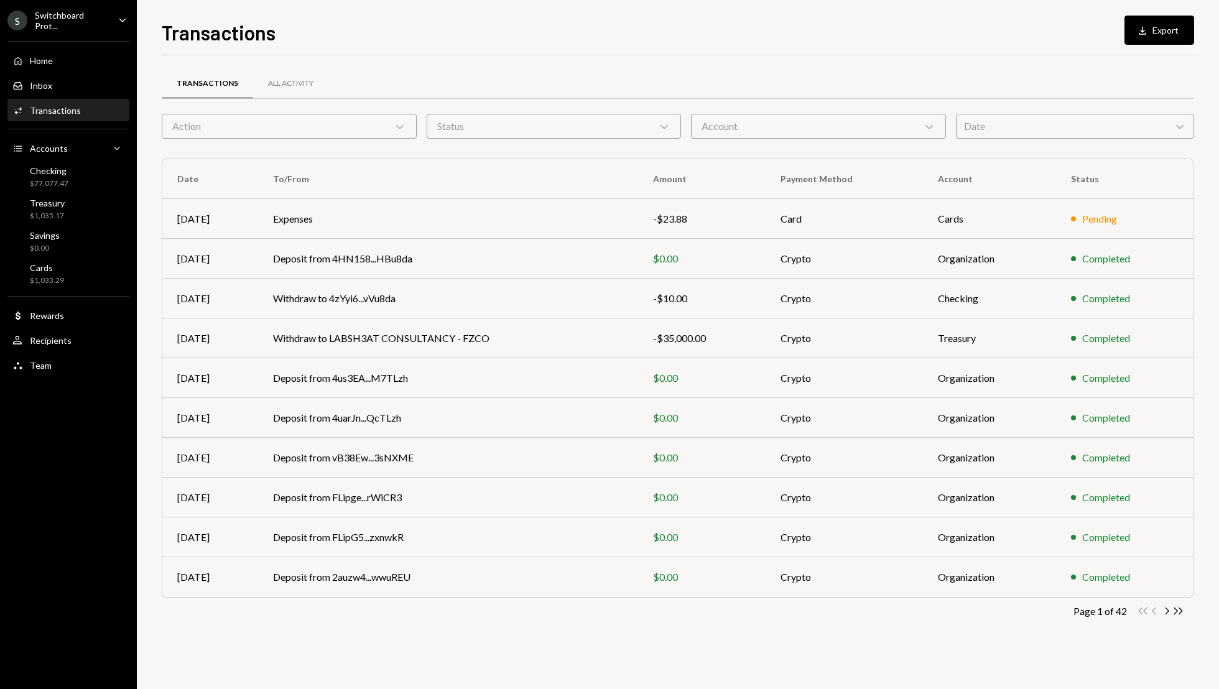 This screenshot has height=689, width=1219. What do you see at coordinates (41, 60) in the screenshot?
I see `div: Home` at bounding box center [41, 60].